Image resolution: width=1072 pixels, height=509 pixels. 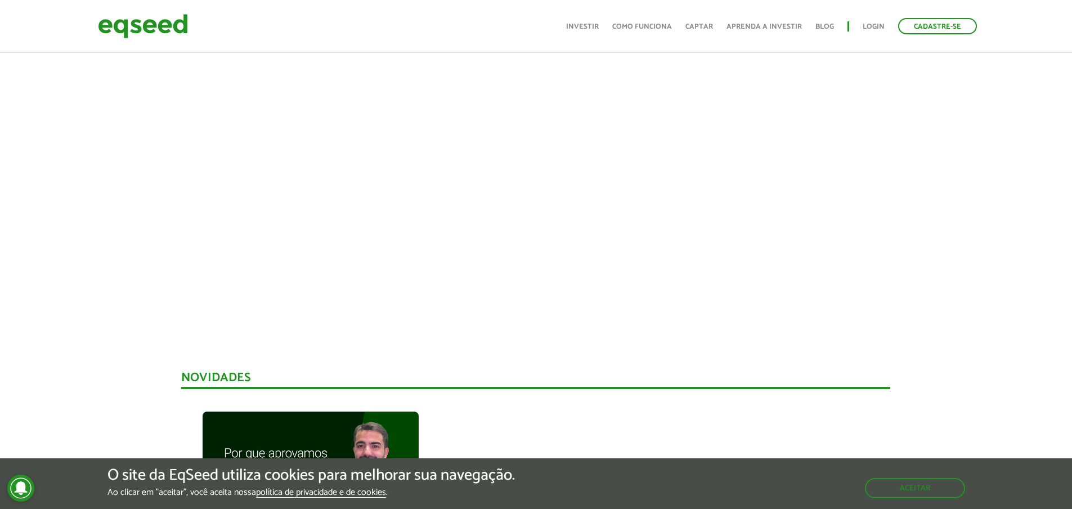 What do you see at coordinates (321, 492) in the screenshot?
I see `a: política de privacidade e de cookies` at bounding box center [321, 492].